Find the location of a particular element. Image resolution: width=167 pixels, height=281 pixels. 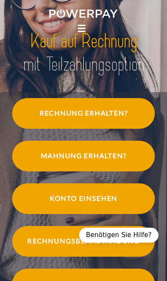

a: Rechnung erhalten? is located at coordinates (83, 113).